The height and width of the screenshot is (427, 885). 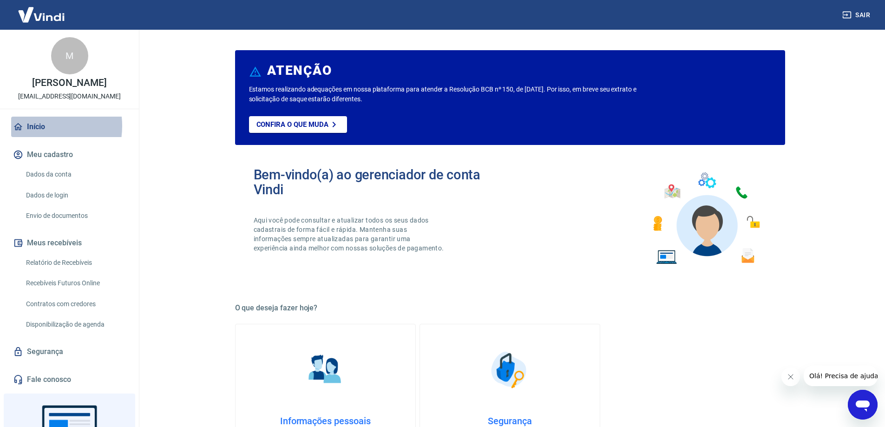 What do you see at coordinates (69, 352) in the screenshot?
I see `a: Segurança` at bounding box center [69, 352].